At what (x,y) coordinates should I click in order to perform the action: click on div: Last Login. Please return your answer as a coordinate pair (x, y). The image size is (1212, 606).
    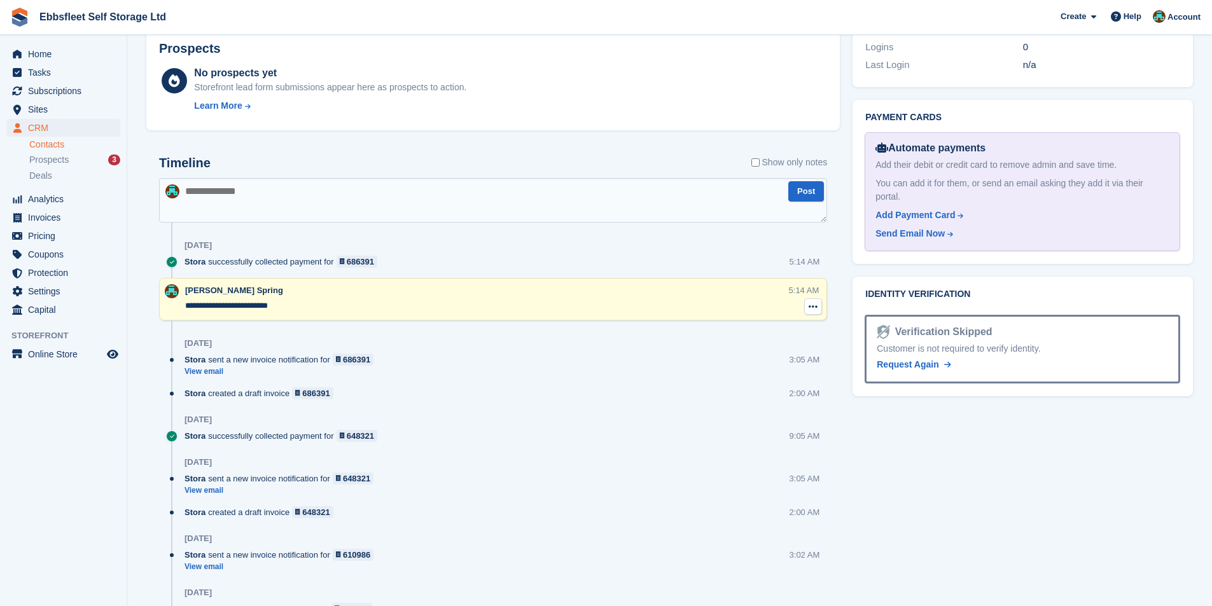
    Looking at the image, I should click on (943, 65).